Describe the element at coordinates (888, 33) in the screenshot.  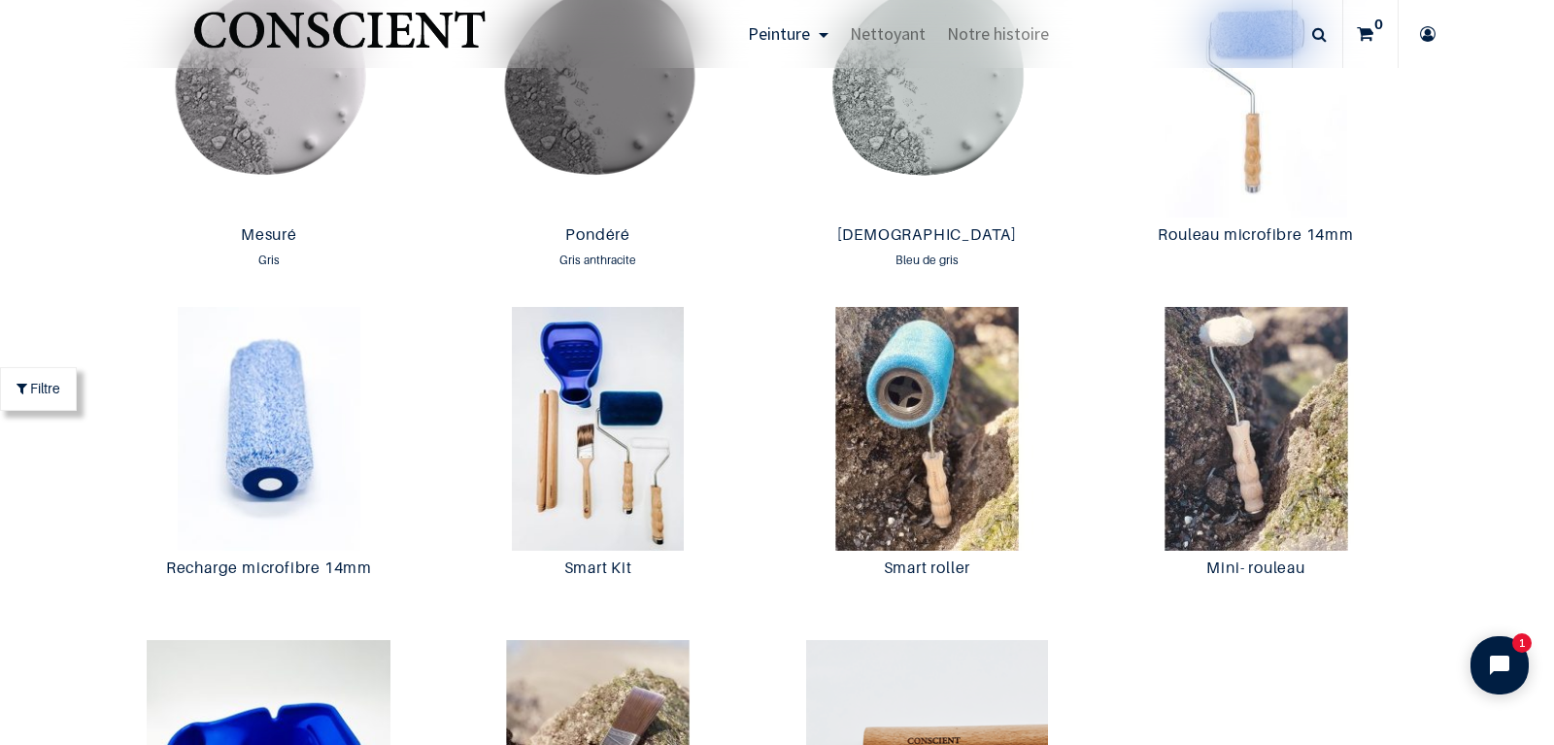
I see `span: Nettoyant` at that location.